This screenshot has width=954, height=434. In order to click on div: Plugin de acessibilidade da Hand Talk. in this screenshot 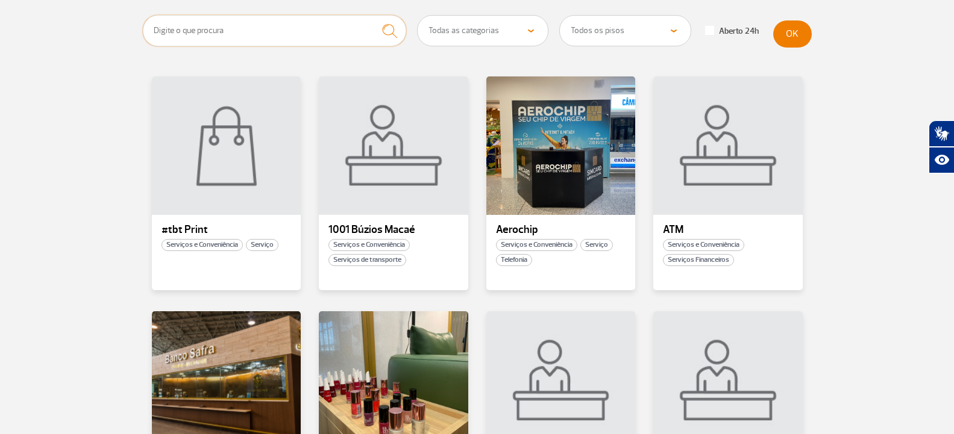, I will do `click(941, 147)`.